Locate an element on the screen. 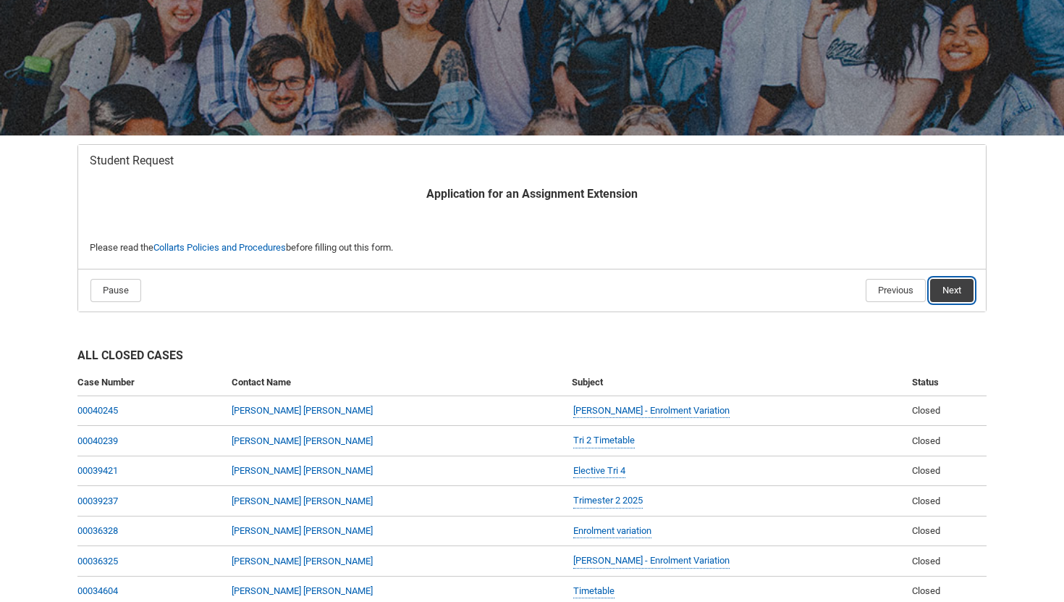 This screenshot has height=602, width=1064. a: Timetable is located at coordinates (594, 591).